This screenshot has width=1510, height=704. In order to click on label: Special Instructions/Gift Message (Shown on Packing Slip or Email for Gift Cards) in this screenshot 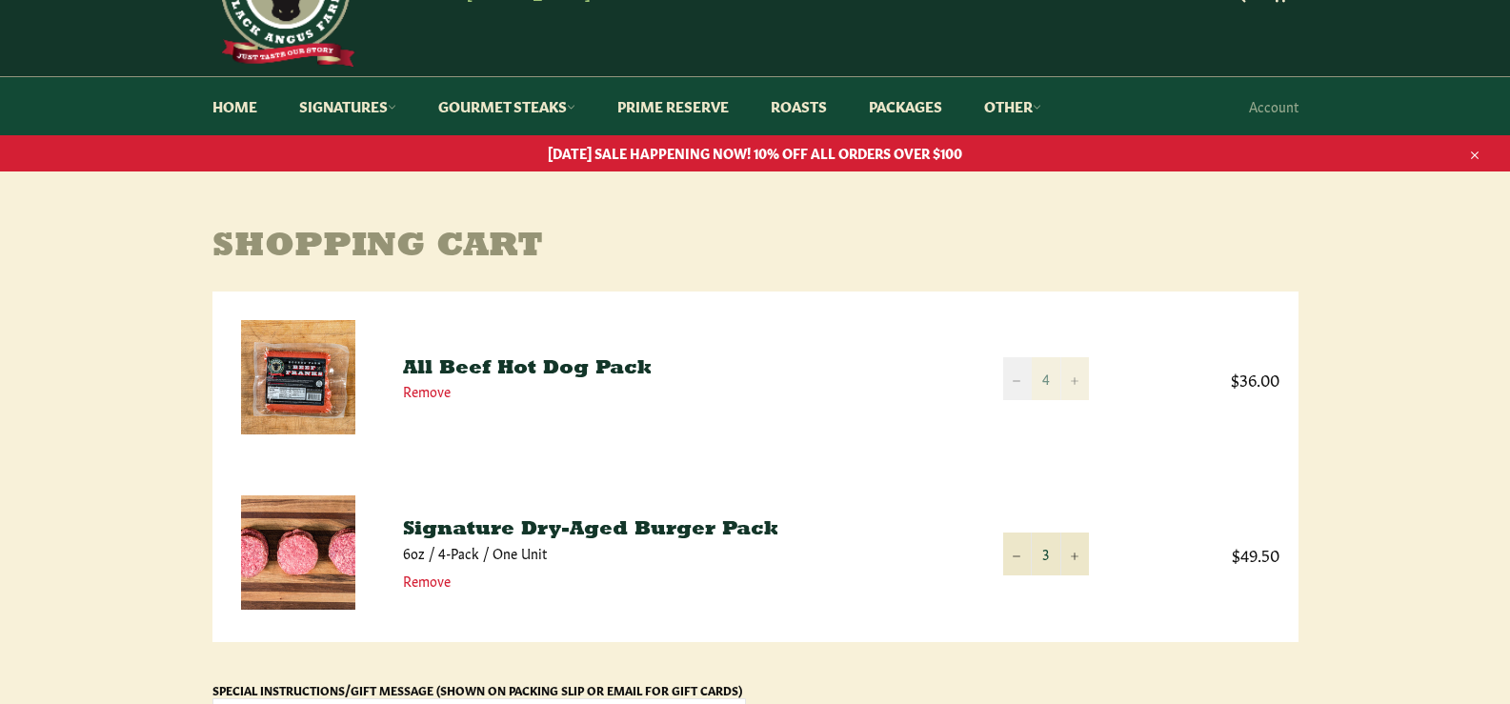, I will do `click(477, 690)`.